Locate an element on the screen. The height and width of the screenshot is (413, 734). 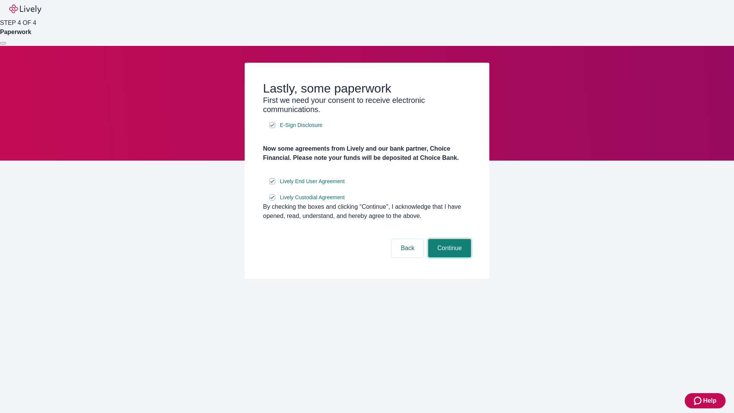
img: Lively is located at coordinates (25, 9).